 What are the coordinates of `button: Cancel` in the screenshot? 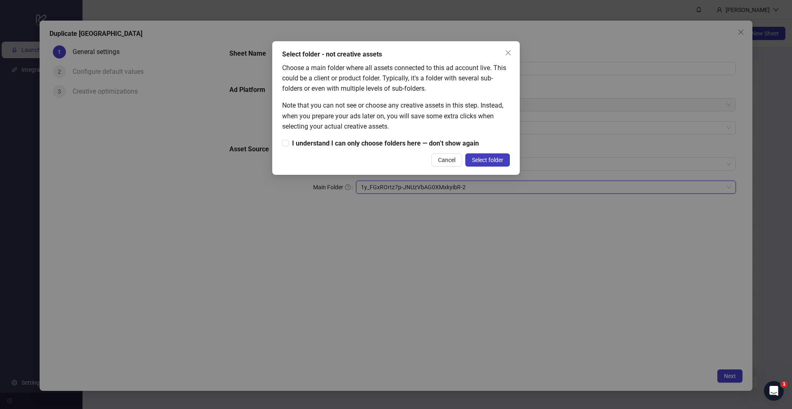 It's located at (447, 160).